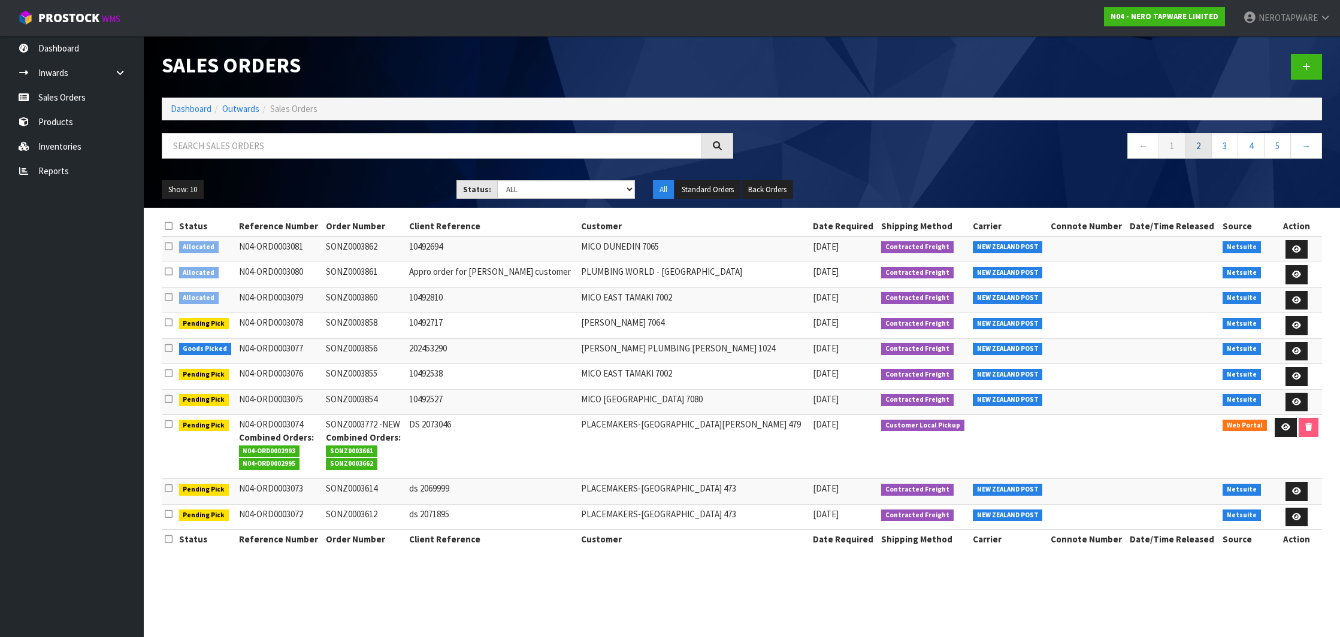 The image size is (1340, 637). Describe the element at coordinates (280, 226) in the screenshot. I see `th: Reference Number` at that location.